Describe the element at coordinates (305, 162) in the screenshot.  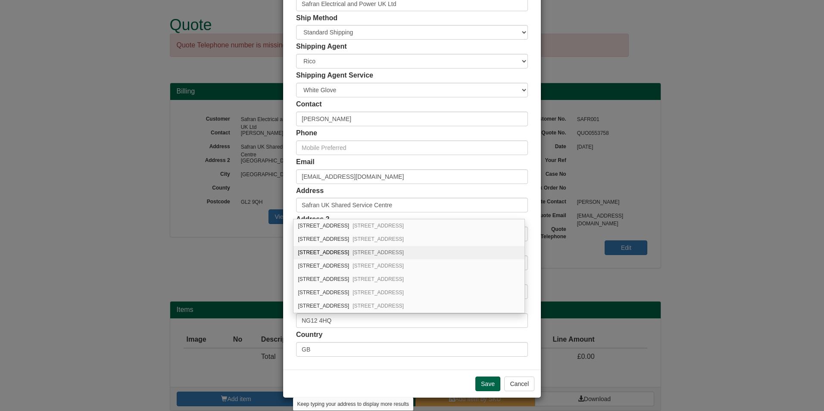
I see `label: Email` at that location.